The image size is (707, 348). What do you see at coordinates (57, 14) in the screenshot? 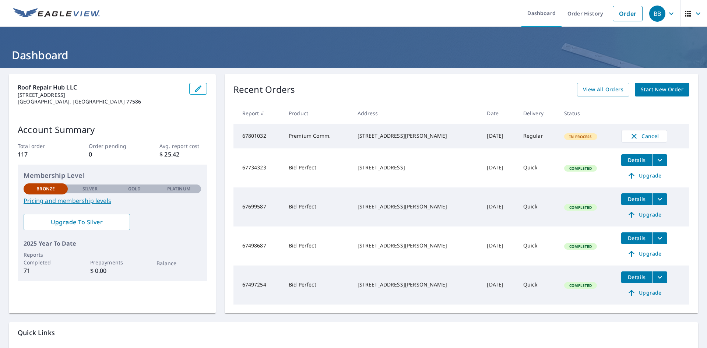
I see `img: EV Logo` at bounding box center [57, 14].